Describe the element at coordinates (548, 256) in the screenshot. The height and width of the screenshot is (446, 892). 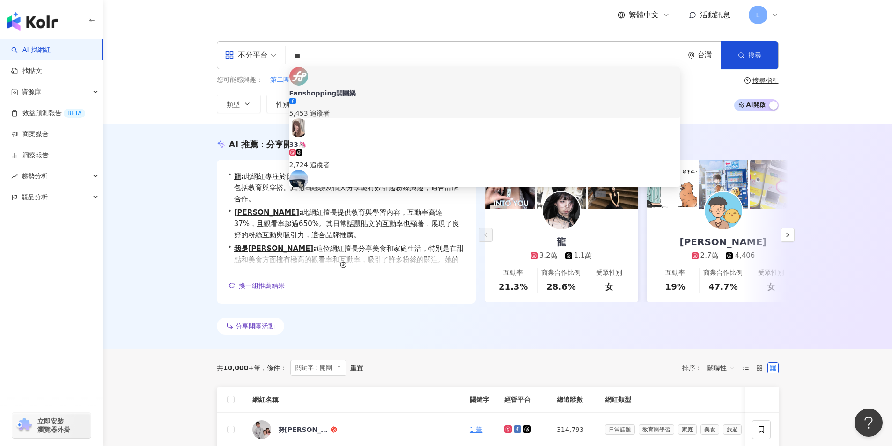
I see `div: 3.2萬` at that location.